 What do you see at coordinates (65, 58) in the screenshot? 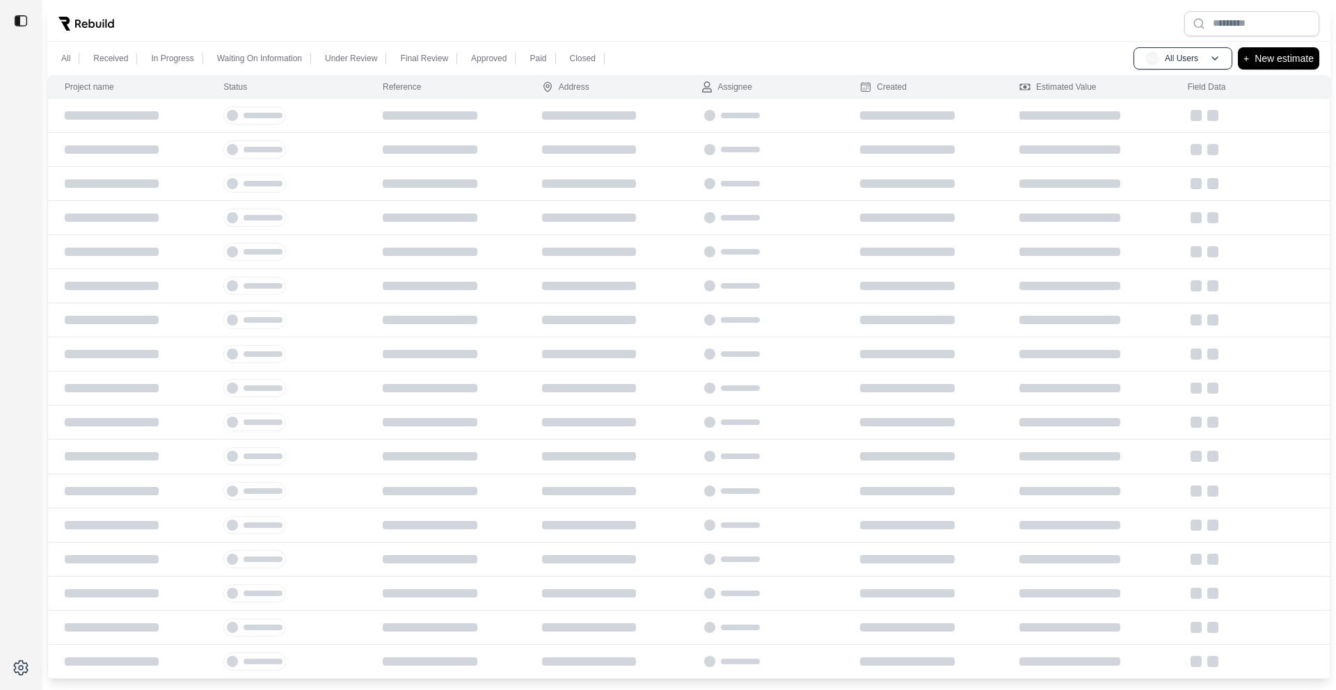
I see `p: All` at bounding box center [65, 58].